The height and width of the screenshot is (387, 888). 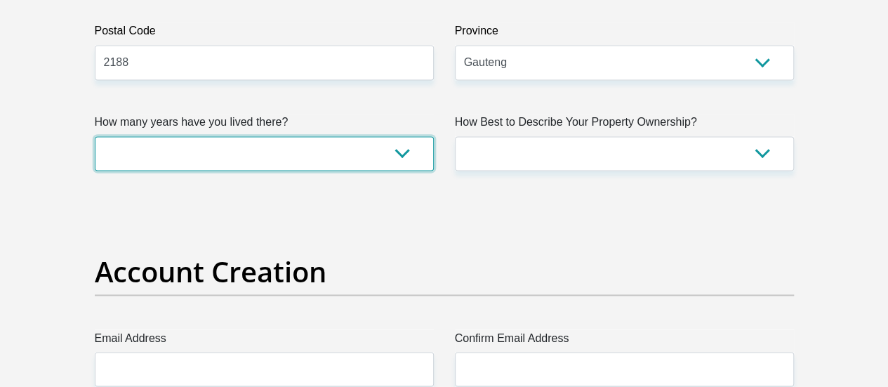 I want to click on input: Confirm Email Address, so click(x=624, y=369).